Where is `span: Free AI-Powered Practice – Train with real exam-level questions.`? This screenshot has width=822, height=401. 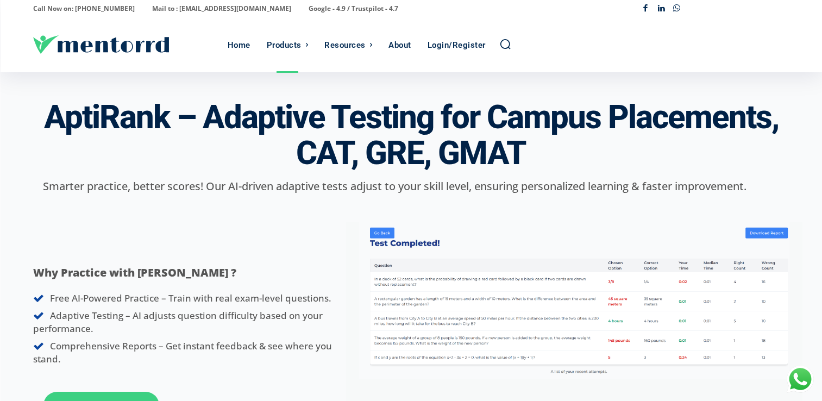 span: Free AI-Powered Practice – Train with real exam-level questions. is located at coordinates (191, 298).